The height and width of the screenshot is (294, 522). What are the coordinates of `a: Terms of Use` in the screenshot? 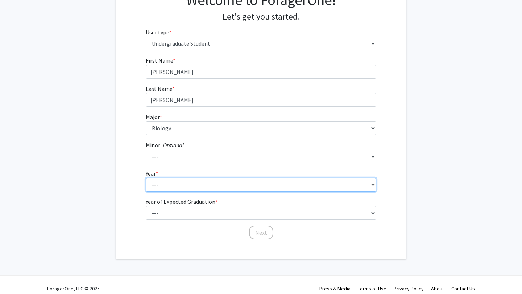 It's located at (372, 289).